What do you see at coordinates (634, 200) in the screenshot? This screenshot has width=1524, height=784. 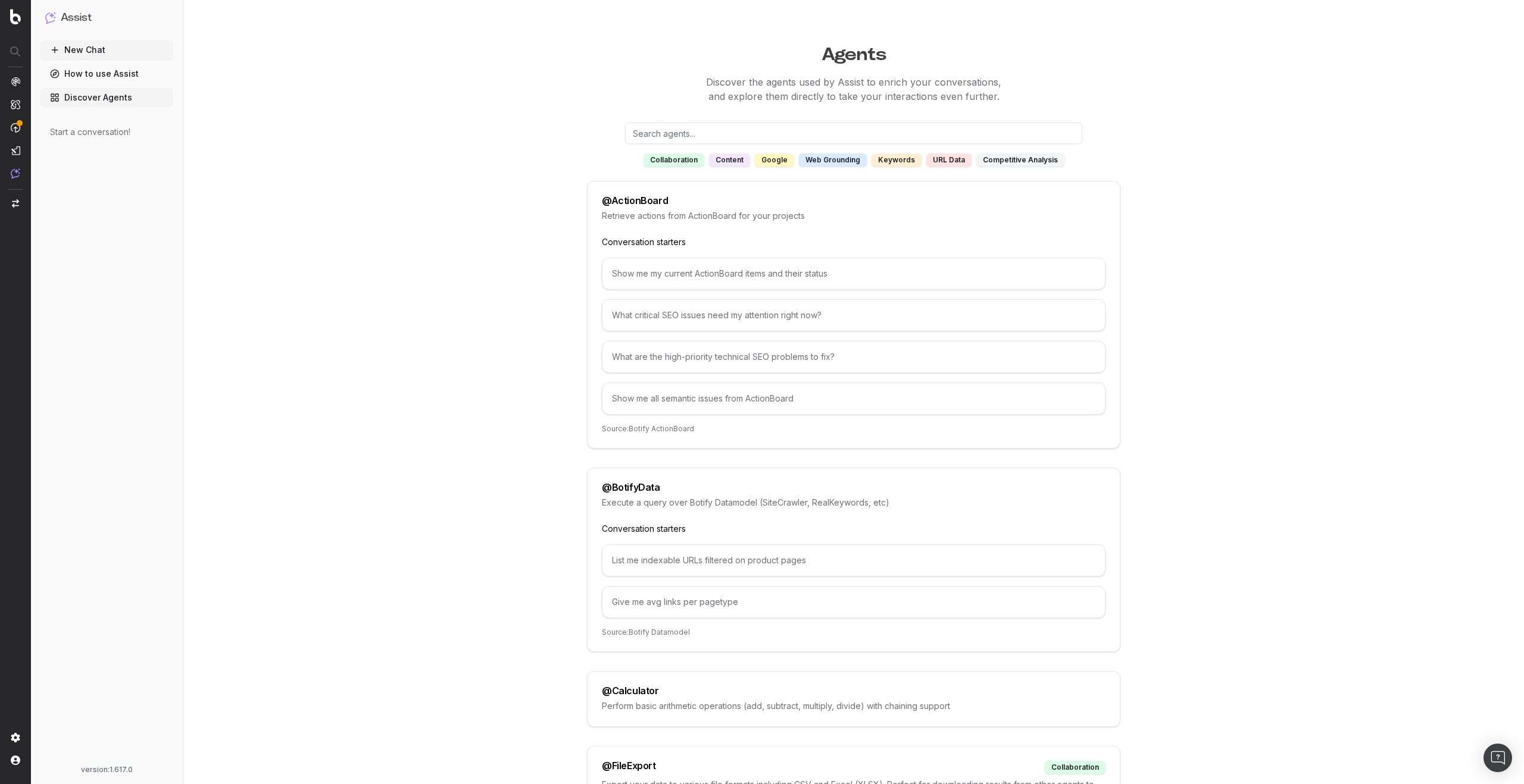 I see `div: @ ActionBoard` at bounding box center [634, 200].